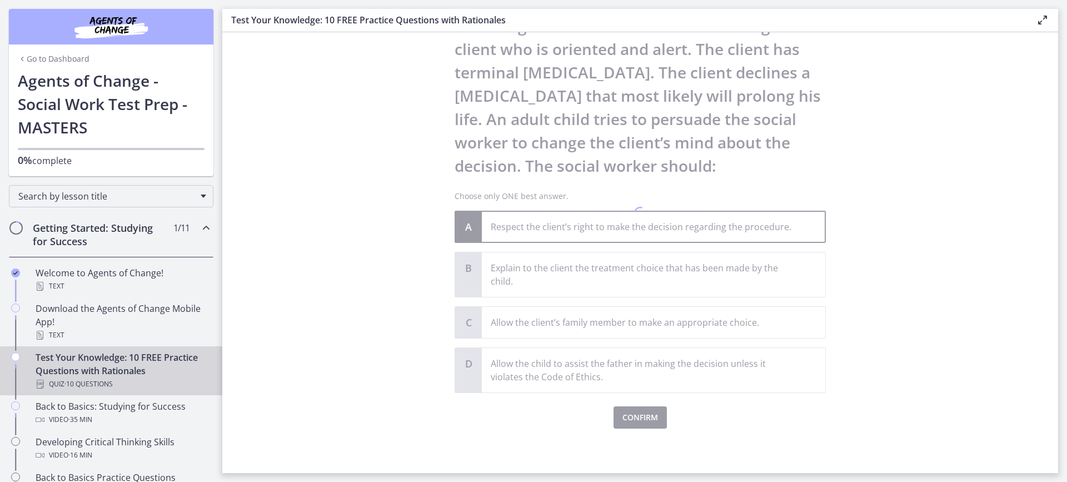 The image size is (1067, 482). Describe the element at coordinates (111, 104) in the screenshot. I see `h1: Agents of Change - Social Work Test Prep - MASTERS` at that location.